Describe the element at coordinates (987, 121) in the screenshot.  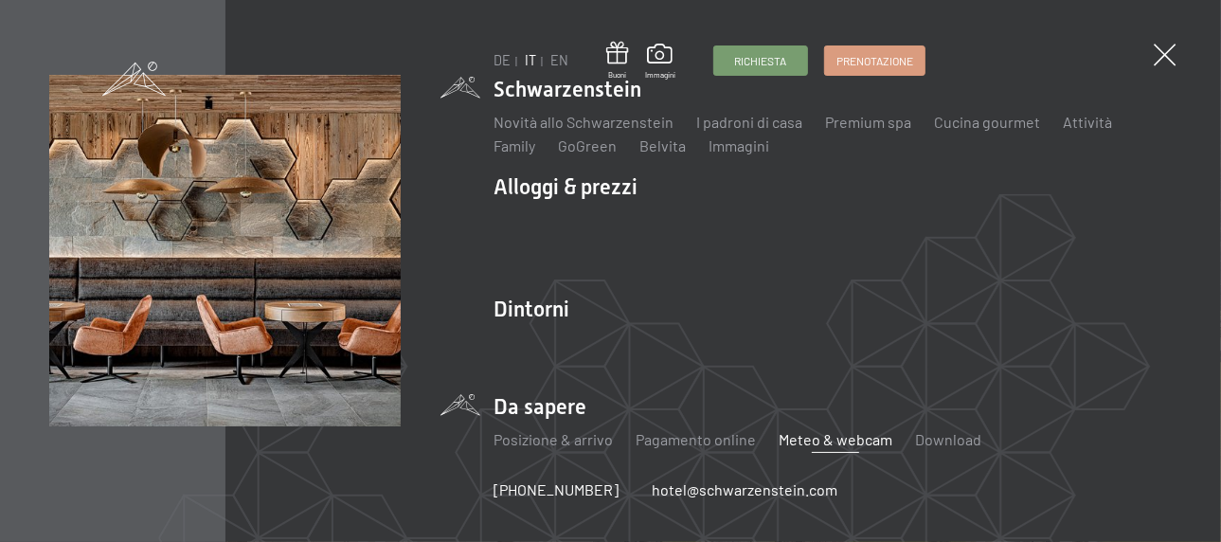
I see `a: Cucina gourmet` at that location.